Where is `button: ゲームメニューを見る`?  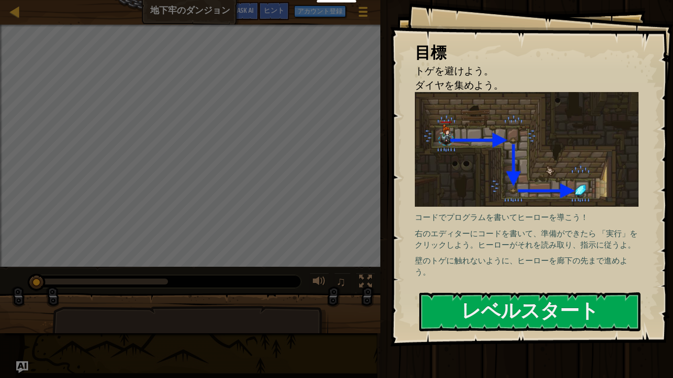 button: ゲームメニューを見る is located at coordinates (363, 13).